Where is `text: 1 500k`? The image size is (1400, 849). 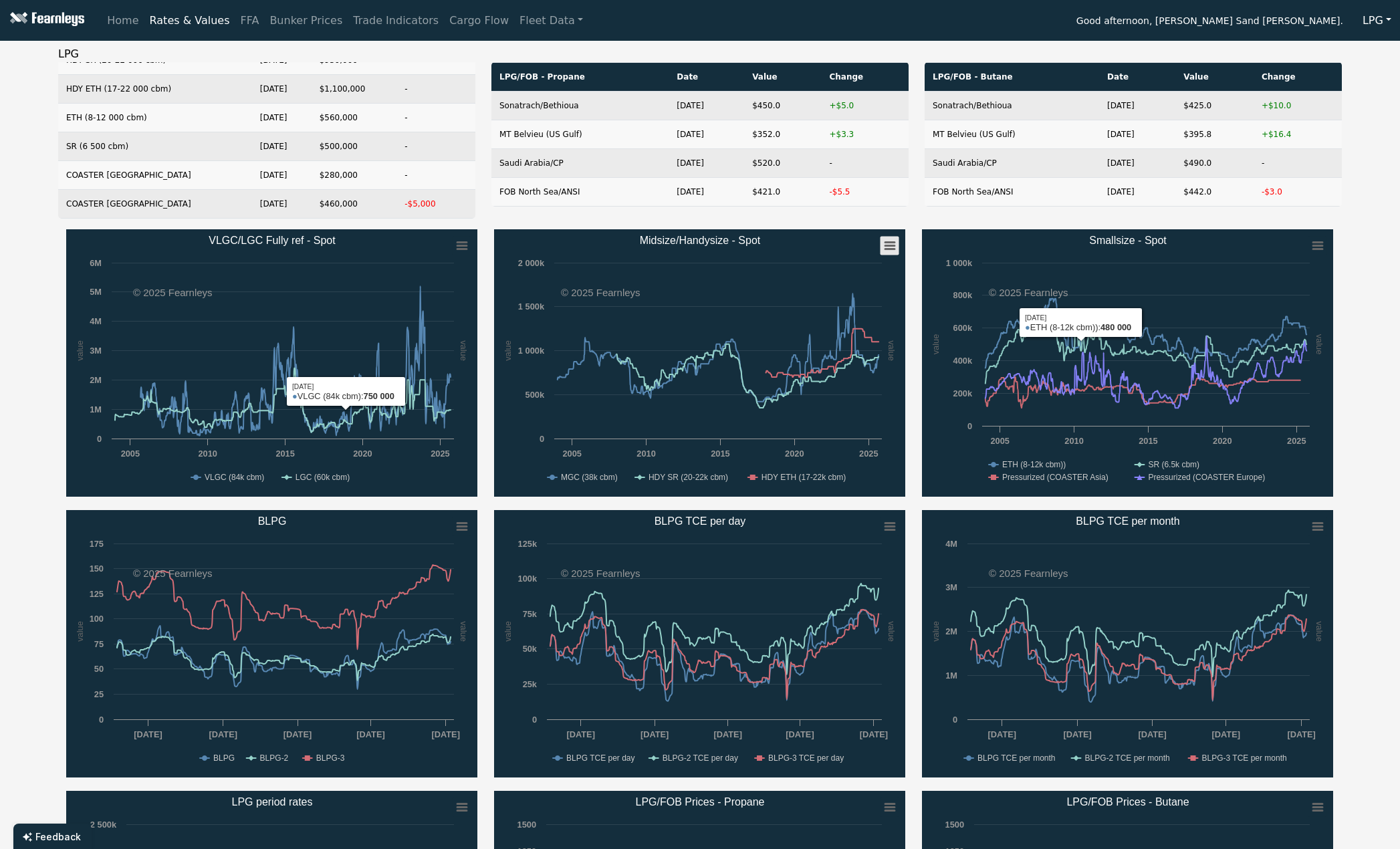 text: 1 500k is located at coordinates (532, 306).